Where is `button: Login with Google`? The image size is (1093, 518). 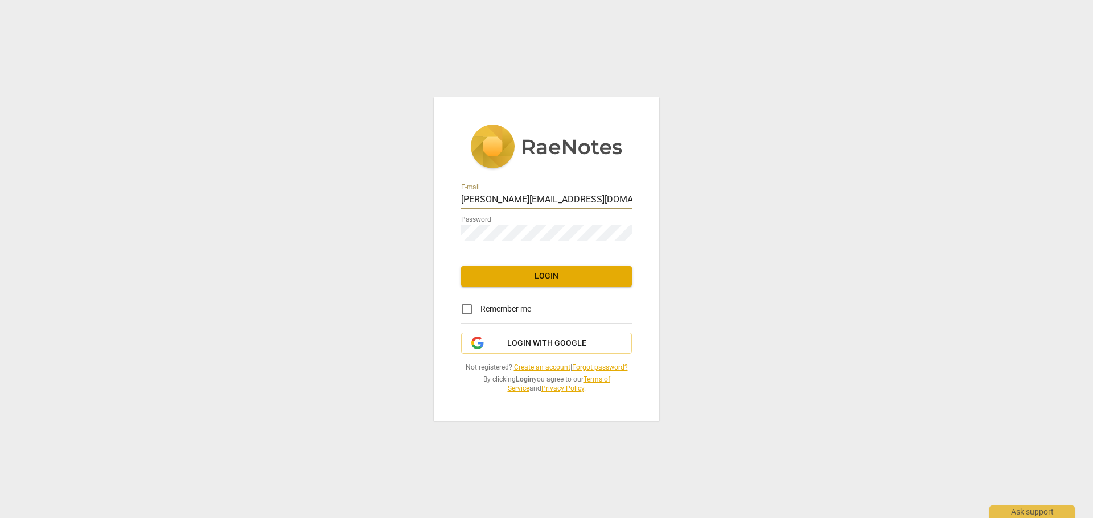
button: Login with Google is located at coordinates (546, 344).